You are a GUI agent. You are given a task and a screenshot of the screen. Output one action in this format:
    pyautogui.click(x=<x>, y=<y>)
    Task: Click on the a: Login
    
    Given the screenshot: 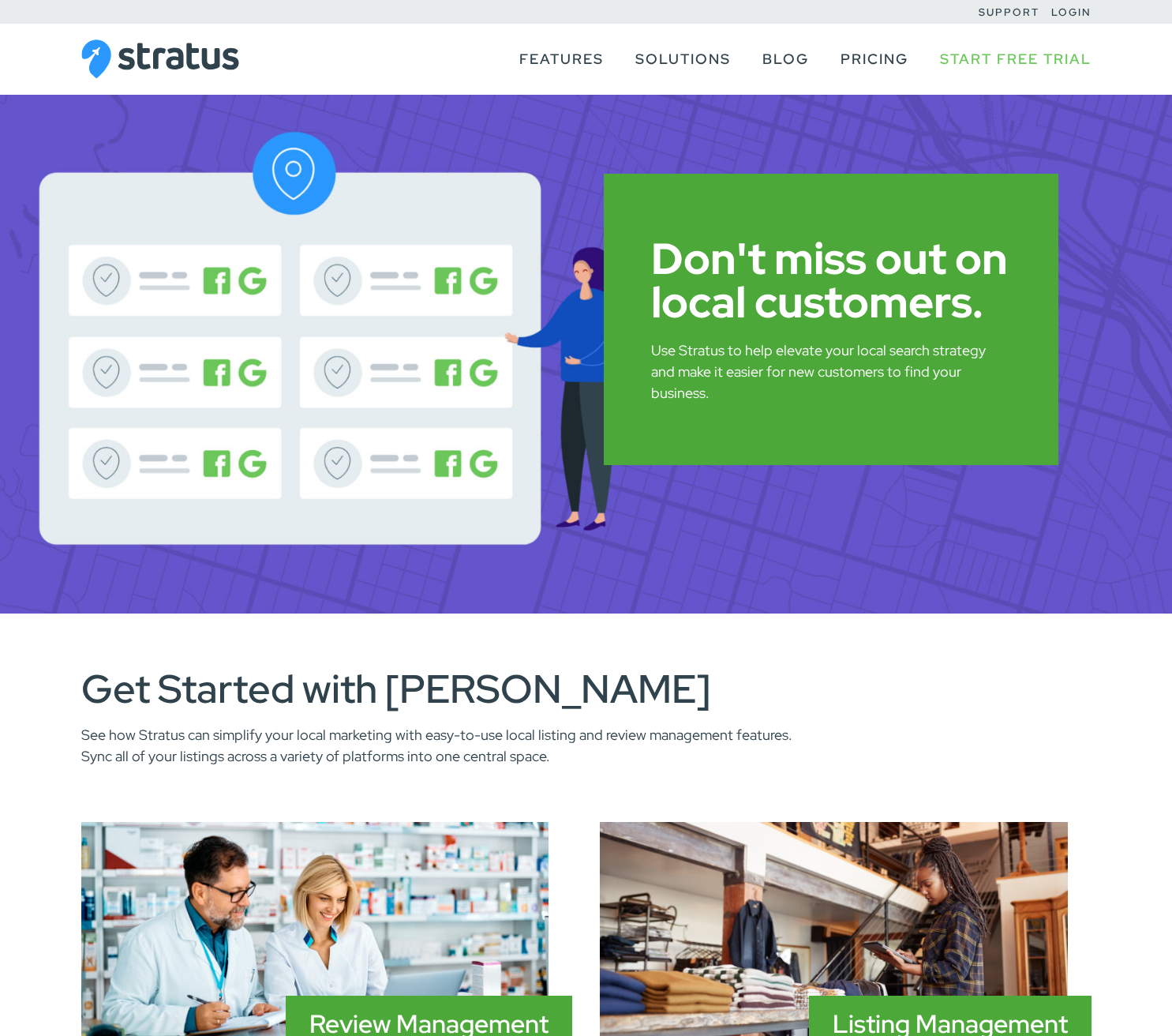 What is the action you would take?
    pyautogui.click(x=1071, y=11)
    